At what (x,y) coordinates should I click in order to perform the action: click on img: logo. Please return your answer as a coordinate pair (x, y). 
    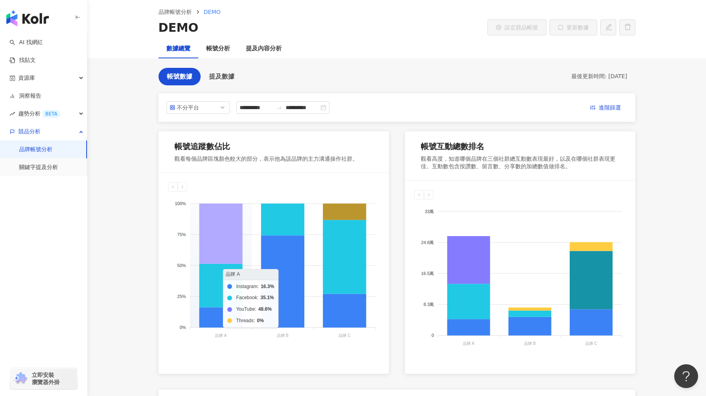
    Looking at the image, I should click on (27, 18).